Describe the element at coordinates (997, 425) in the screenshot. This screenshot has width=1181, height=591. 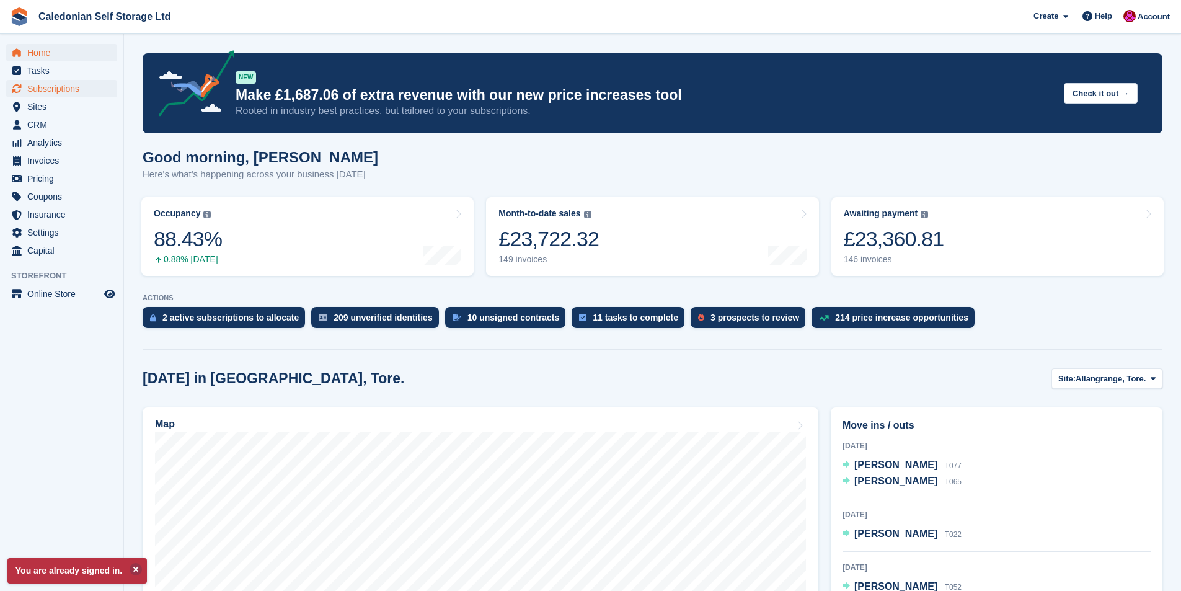
I see `h2: Move ins / outs` at that location.